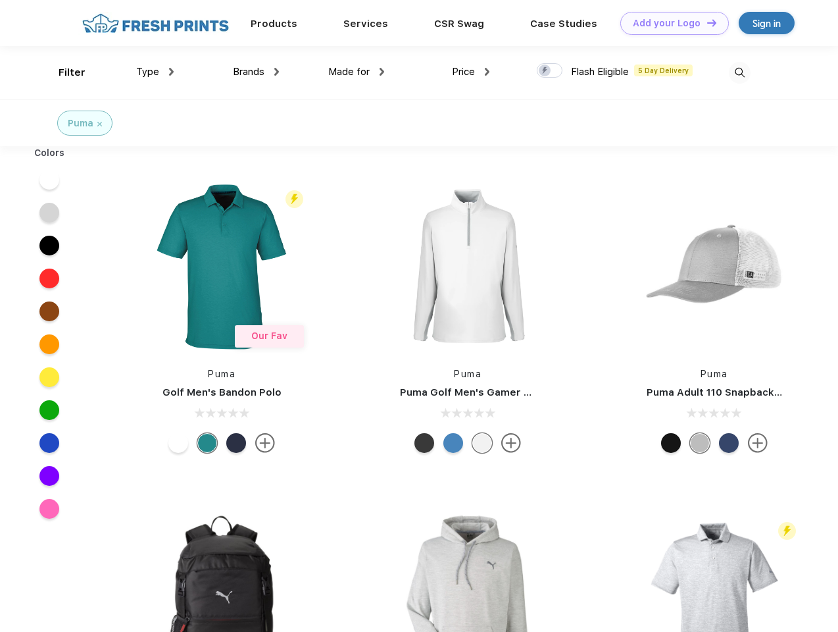  What do you see at coordinates (459, 24) in the screenshot?
I see `a: CSR Swag` at bounding box center [459, 24].